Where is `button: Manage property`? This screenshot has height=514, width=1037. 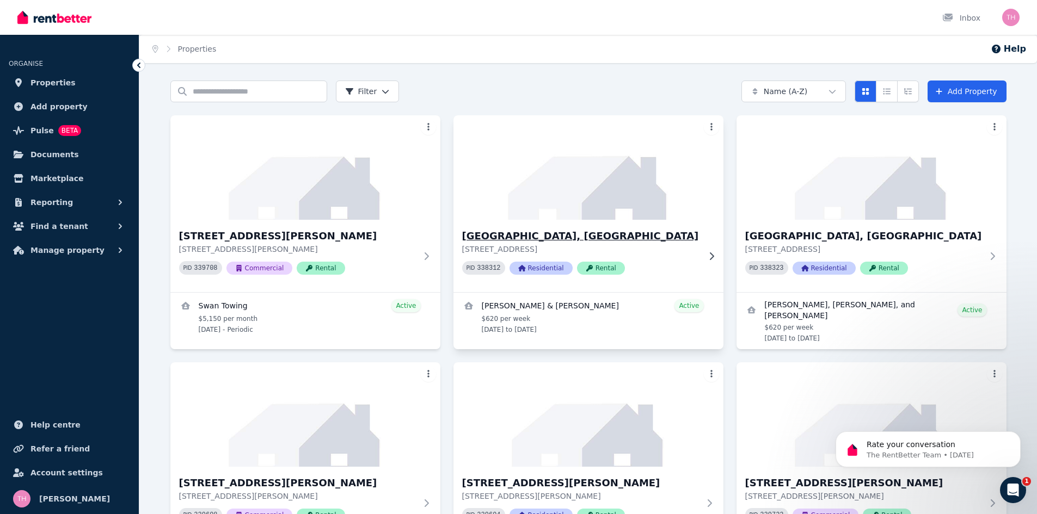
button: Manage property is located at coordinates (69, 250).